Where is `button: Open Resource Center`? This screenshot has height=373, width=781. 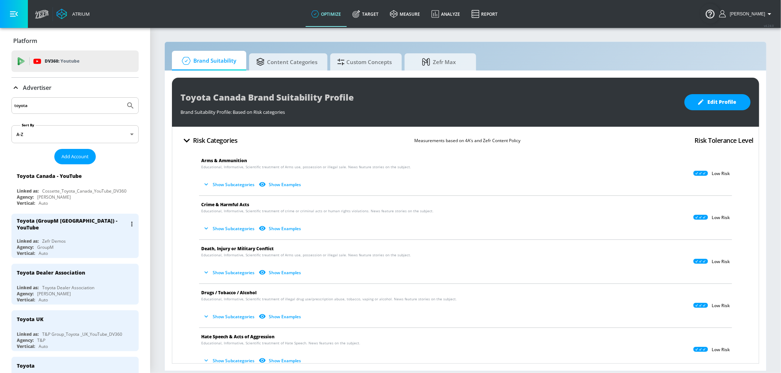
button: Open Resource Center is located at coordinates (710, 14).